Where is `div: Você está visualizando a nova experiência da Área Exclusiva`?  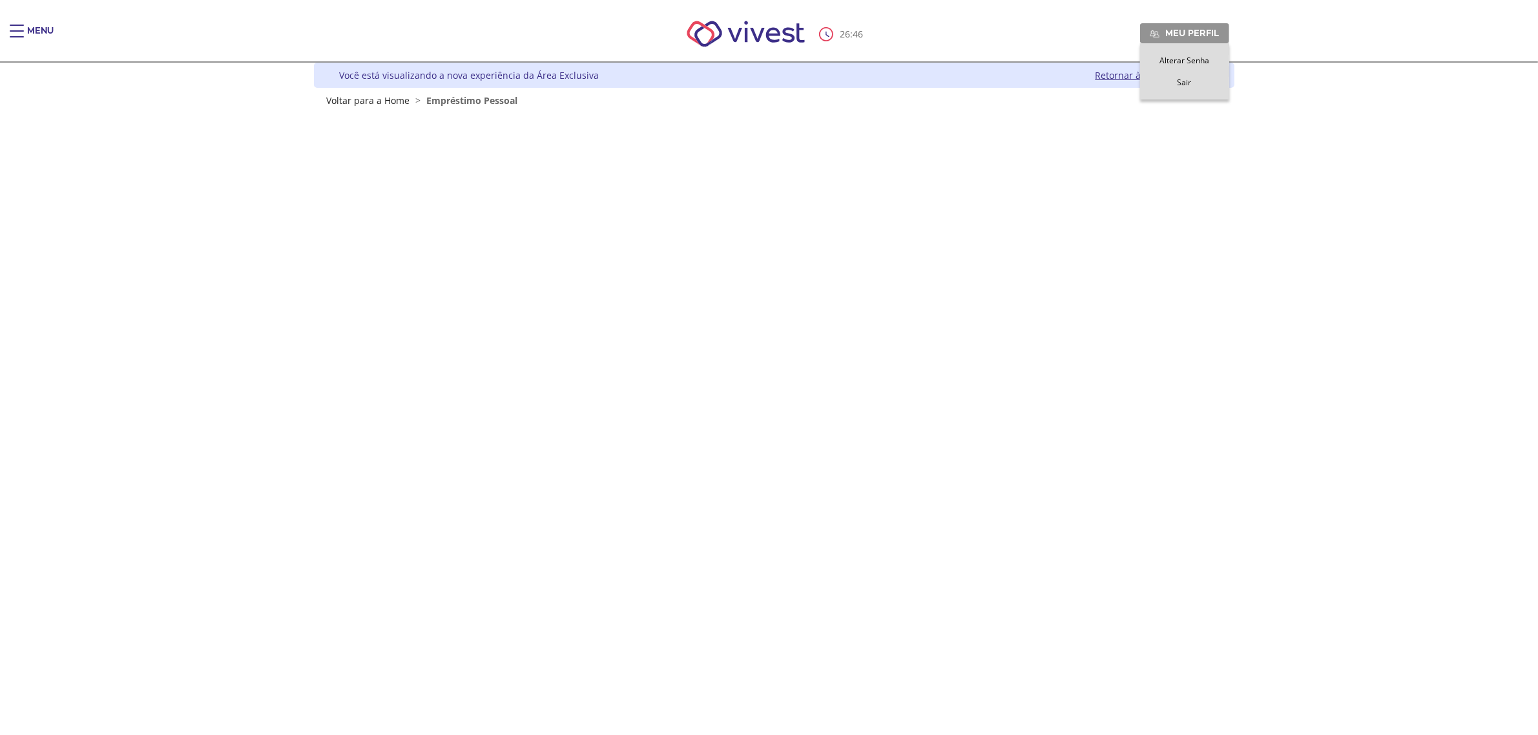 div: Você está visualizando a nova experiência da Área Exclusiva is located at coordinates (470, 75).